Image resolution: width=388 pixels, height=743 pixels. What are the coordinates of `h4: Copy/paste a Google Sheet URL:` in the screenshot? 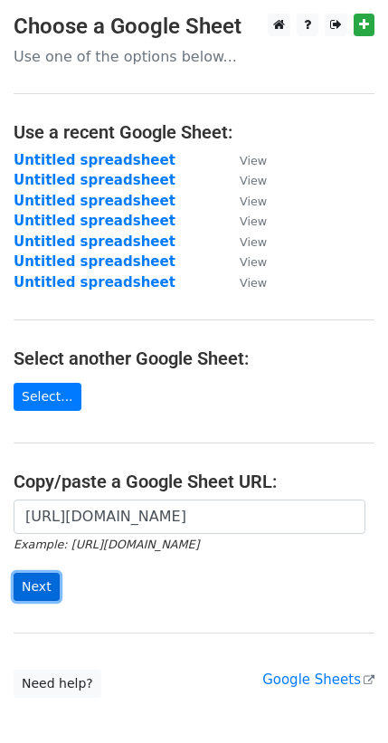 It's located at (194, 481).